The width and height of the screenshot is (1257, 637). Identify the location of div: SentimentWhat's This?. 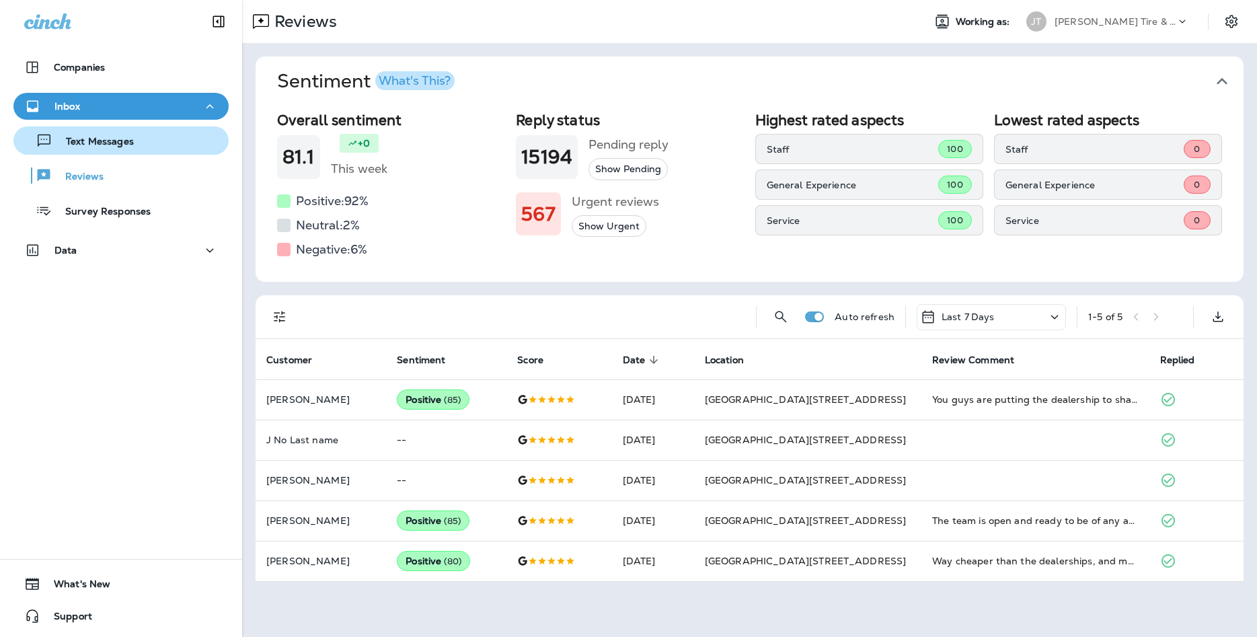
(749, 194).